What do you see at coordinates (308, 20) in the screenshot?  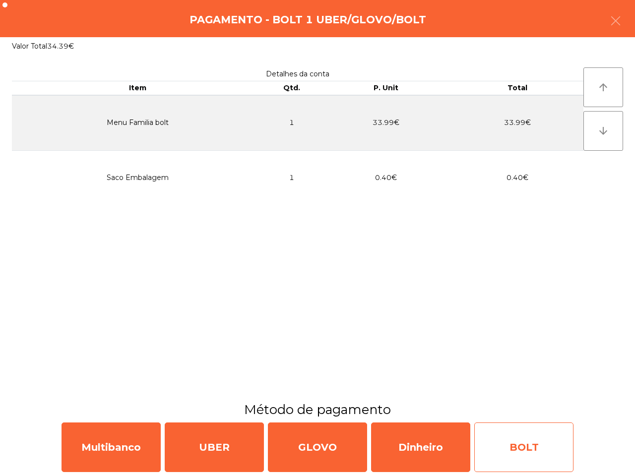 I see `h4: Pagamento - Bolt 1 Uber/Glovo/Bolt` at bounding box center [308, 20].